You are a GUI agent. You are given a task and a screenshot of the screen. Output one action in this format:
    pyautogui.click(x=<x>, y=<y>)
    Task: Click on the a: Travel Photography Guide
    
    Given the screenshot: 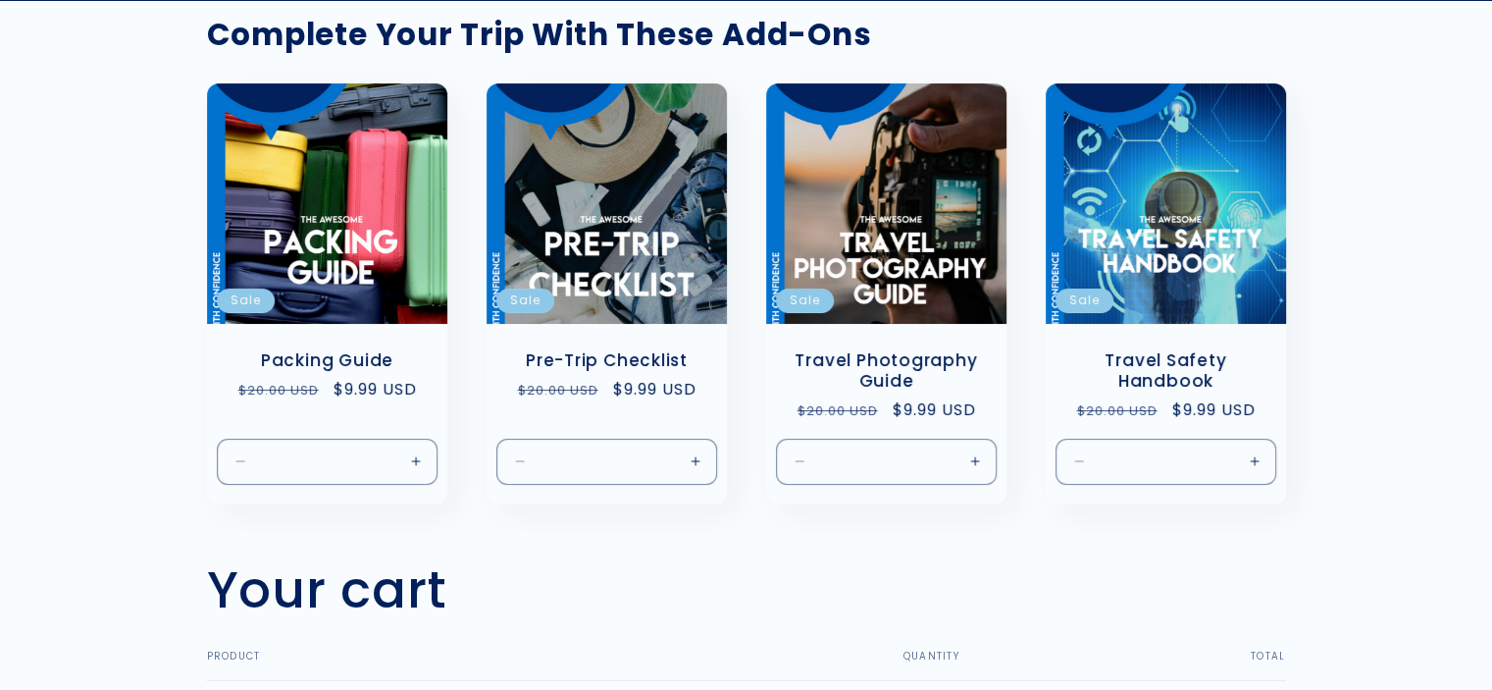 What is the action you would take?
    pyautogui.click(x=886, y=371)
    